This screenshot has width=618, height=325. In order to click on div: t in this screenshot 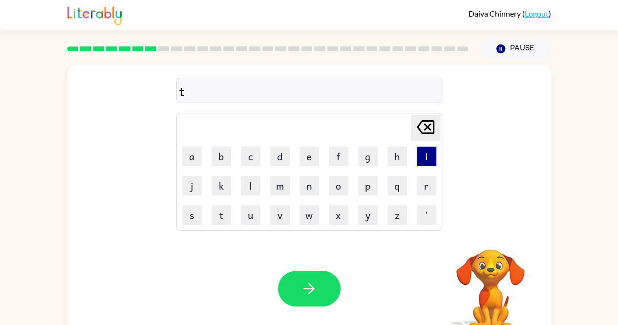, I will do `click(309, 91)`.